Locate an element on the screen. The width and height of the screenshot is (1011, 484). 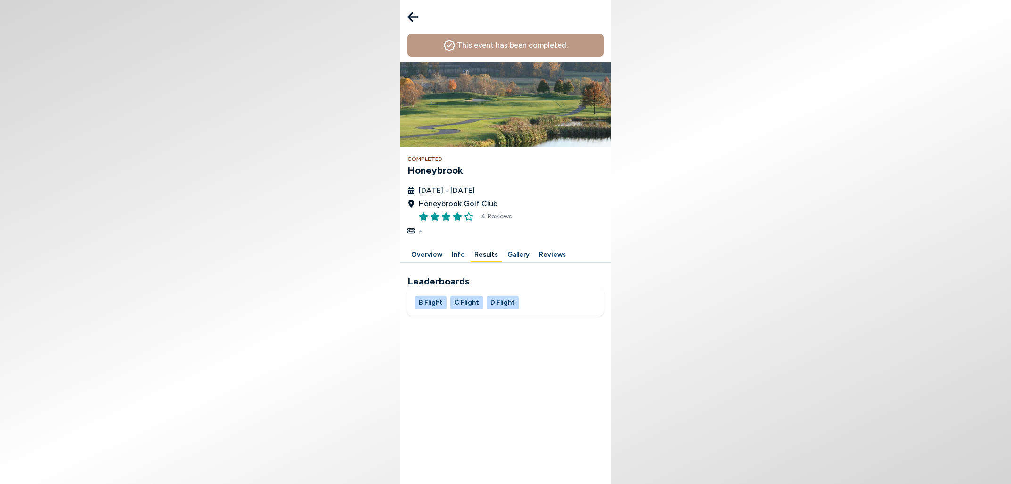
button: Rate this item 3 stars is located at coordinates (446, 216).